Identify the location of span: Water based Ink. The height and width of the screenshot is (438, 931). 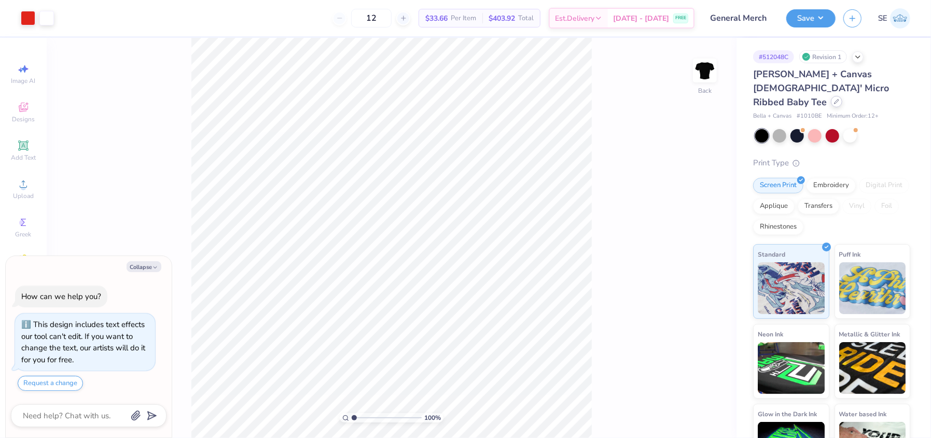
(863, 414).